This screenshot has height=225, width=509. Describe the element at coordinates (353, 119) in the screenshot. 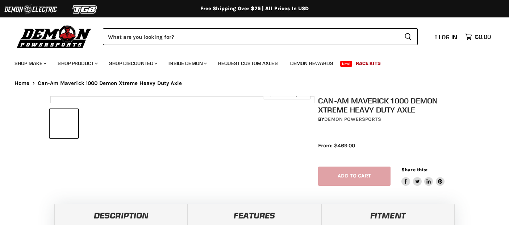

I see `a: Demon Powersports` at that location.